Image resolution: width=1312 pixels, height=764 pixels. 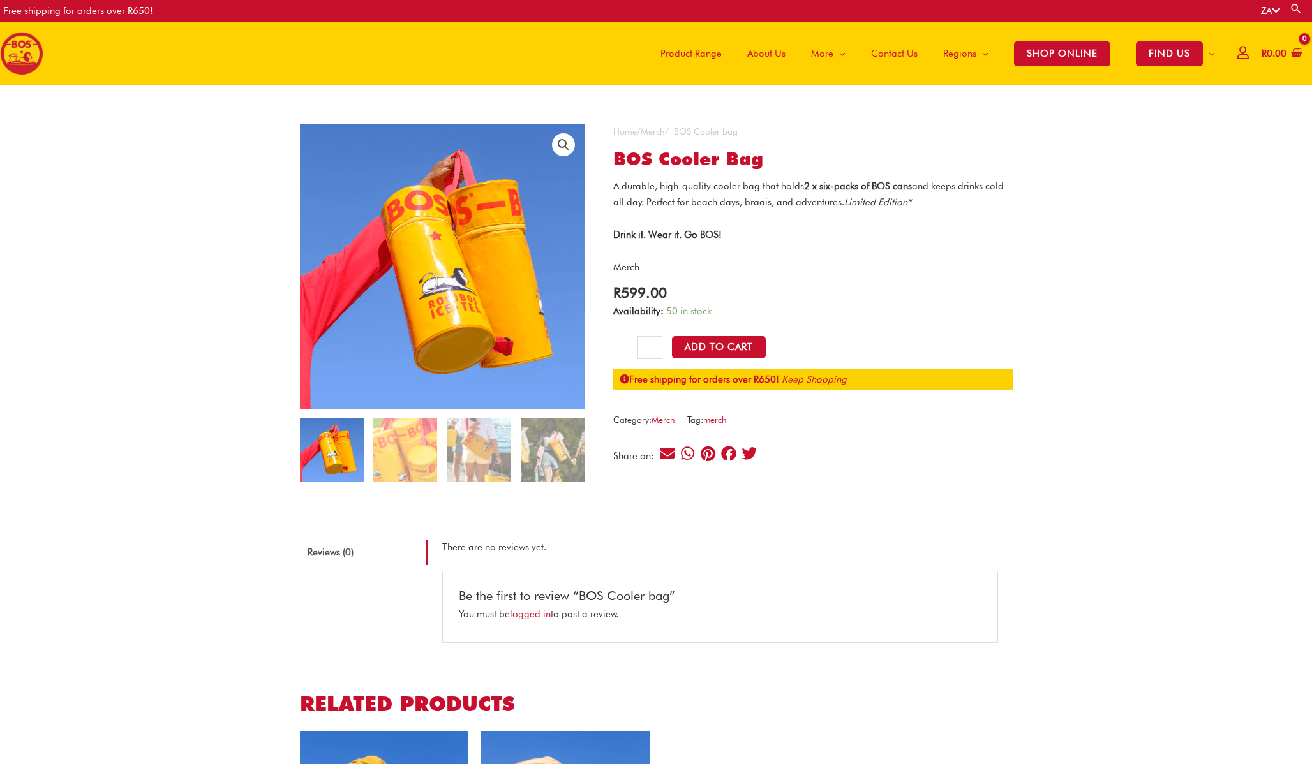 I want to click on a: Reviews (0), so click(x=364, y=552).